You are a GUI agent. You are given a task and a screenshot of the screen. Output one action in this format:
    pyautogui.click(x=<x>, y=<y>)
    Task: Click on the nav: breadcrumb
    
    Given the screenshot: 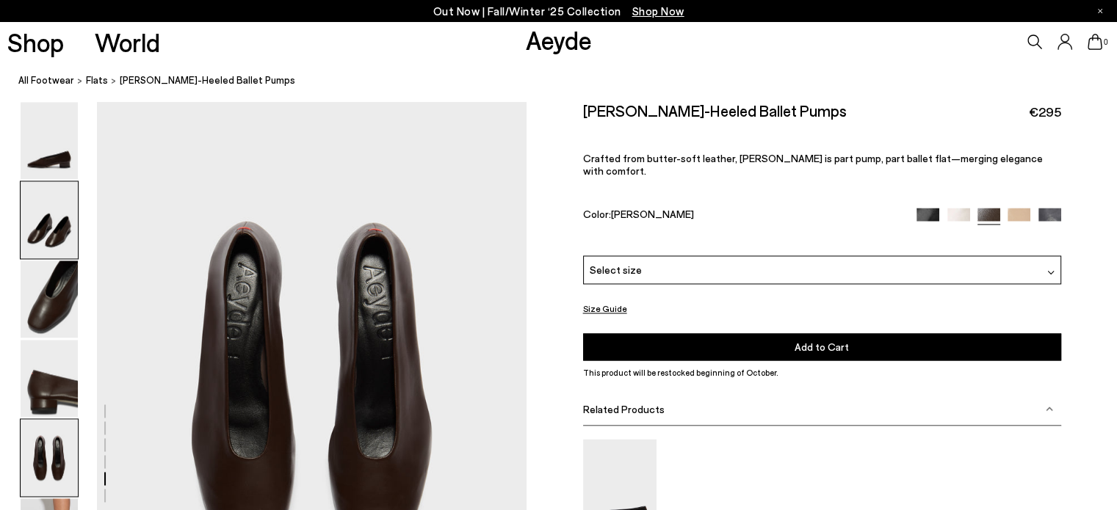 What is the action you would take?
    pyautogui.click(x=567, y=81)
    